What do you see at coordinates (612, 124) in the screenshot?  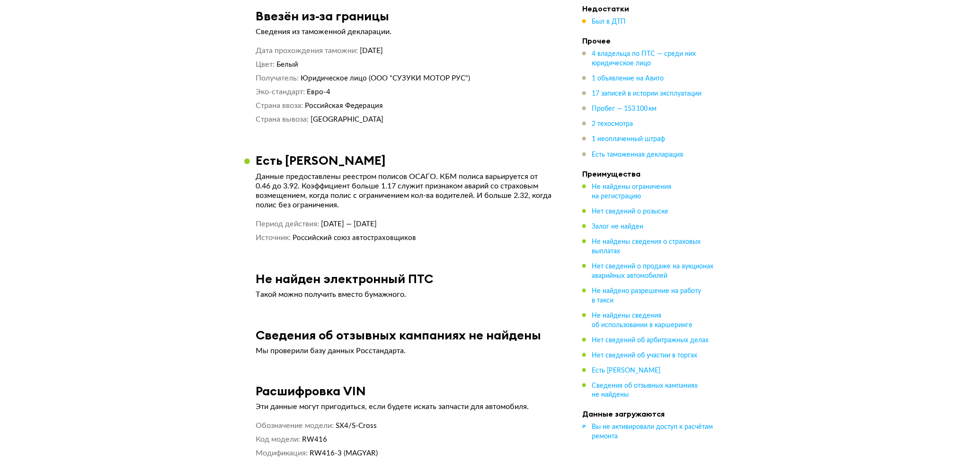 I see `span: 2 техосмотра` at bounding box center [612, 124].